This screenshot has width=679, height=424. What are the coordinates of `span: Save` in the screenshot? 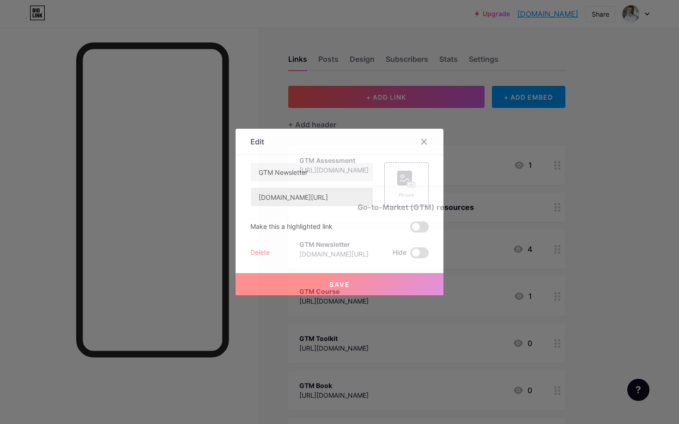 It's located at (339, 284).